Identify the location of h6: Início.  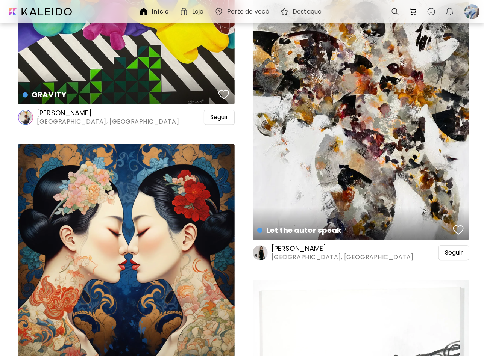
(160, 12).